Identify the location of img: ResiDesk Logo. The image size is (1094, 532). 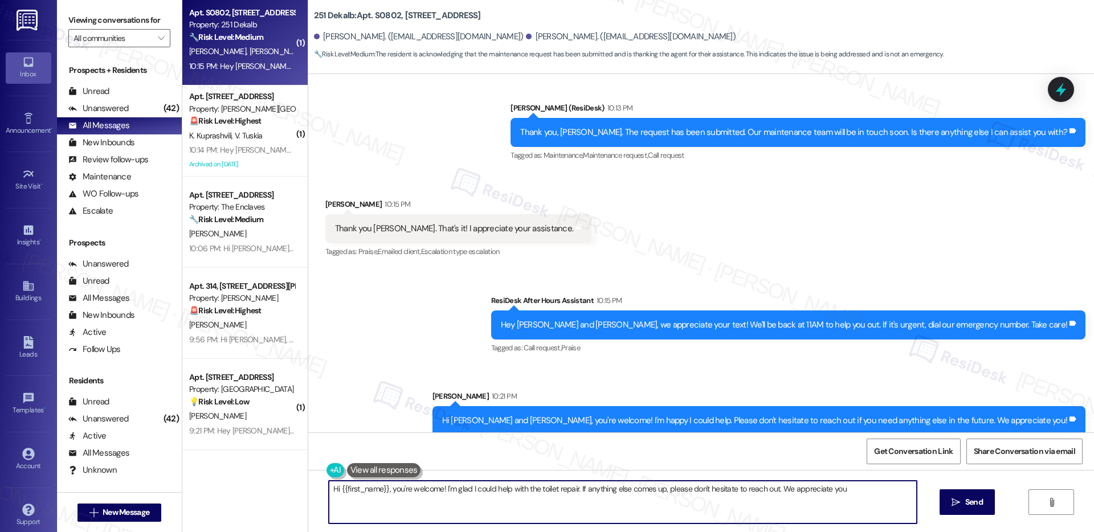
(28, 20).